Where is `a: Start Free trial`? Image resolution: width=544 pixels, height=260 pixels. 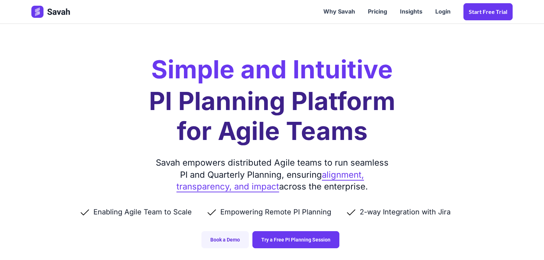 a: Start Free trial is located at coordinates (488, 12).